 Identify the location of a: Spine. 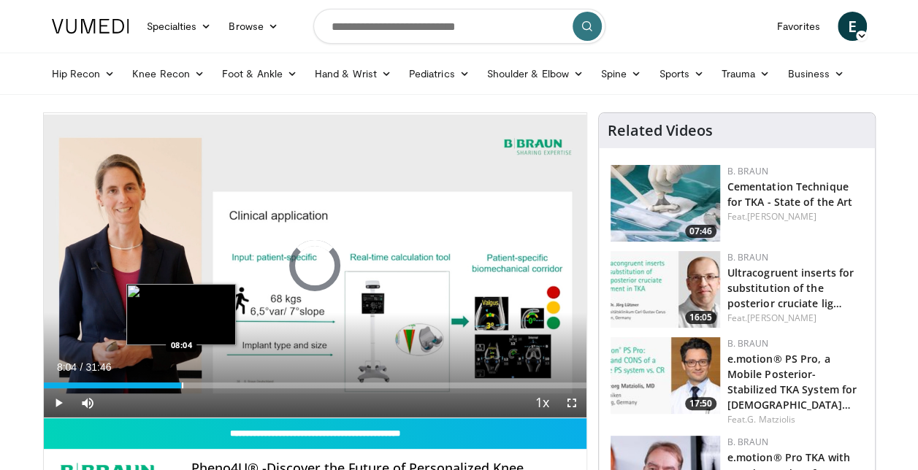
(621, 74).